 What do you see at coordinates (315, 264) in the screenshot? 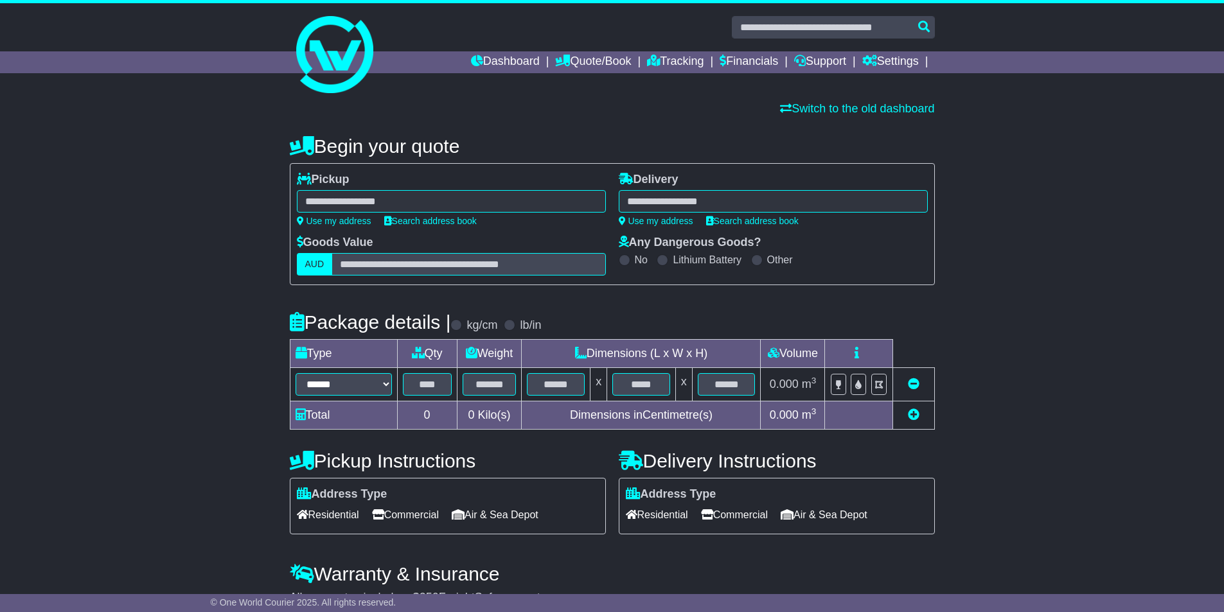
I see `label: AUD` at bounding box center [315, 264].